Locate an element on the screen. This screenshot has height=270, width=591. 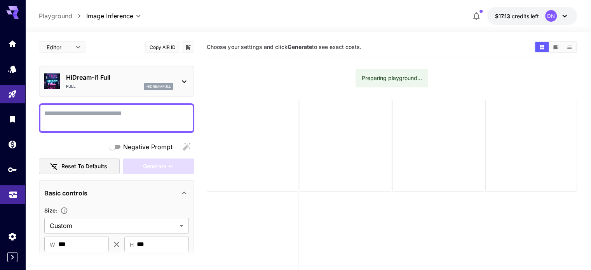
button: Show images in grid view is located at coordinates (541, 47).